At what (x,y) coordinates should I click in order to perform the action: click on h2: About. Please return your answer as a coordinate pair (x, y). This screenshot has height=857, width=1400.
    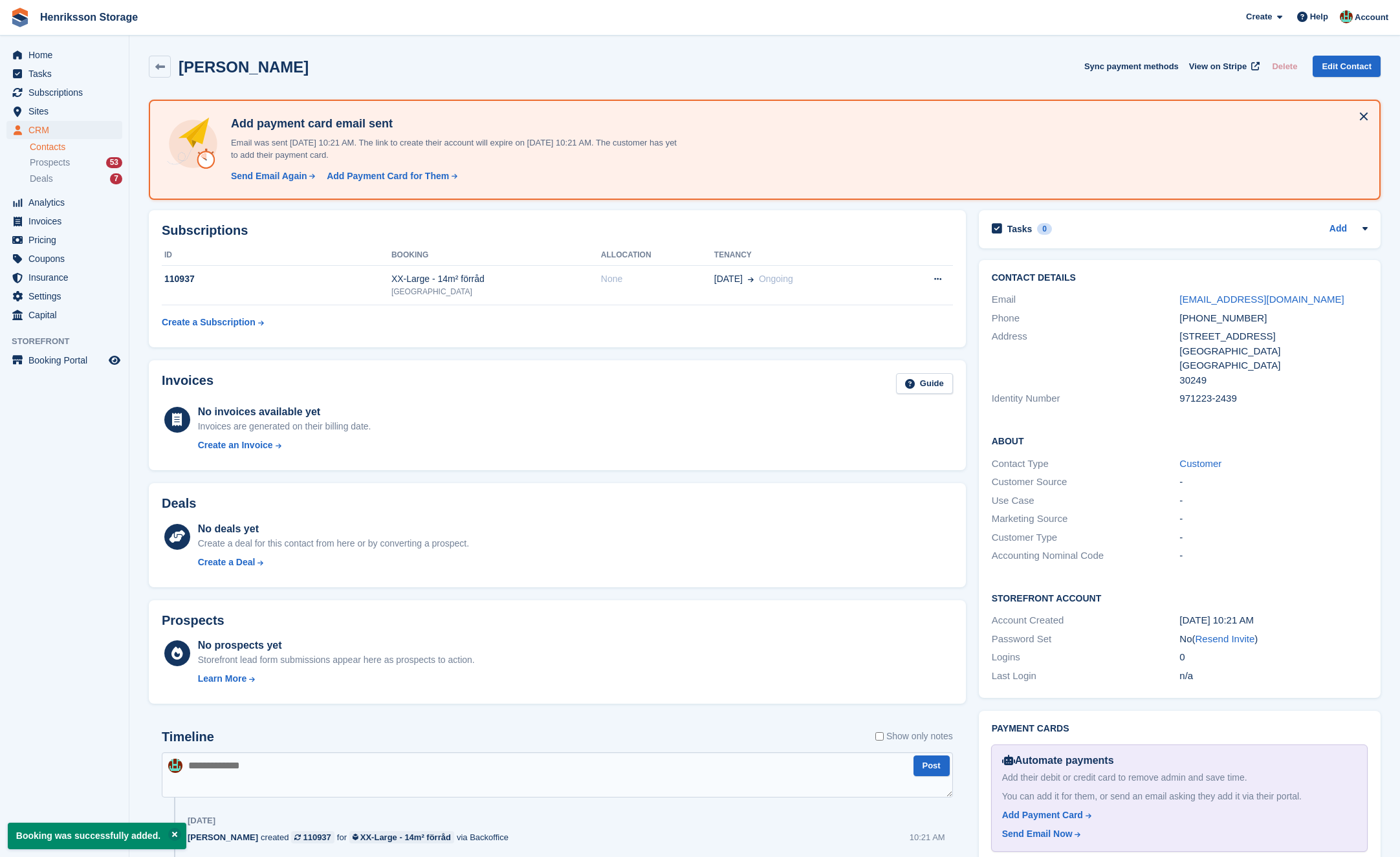
    Looking at the image, I should click on (1179, 441).